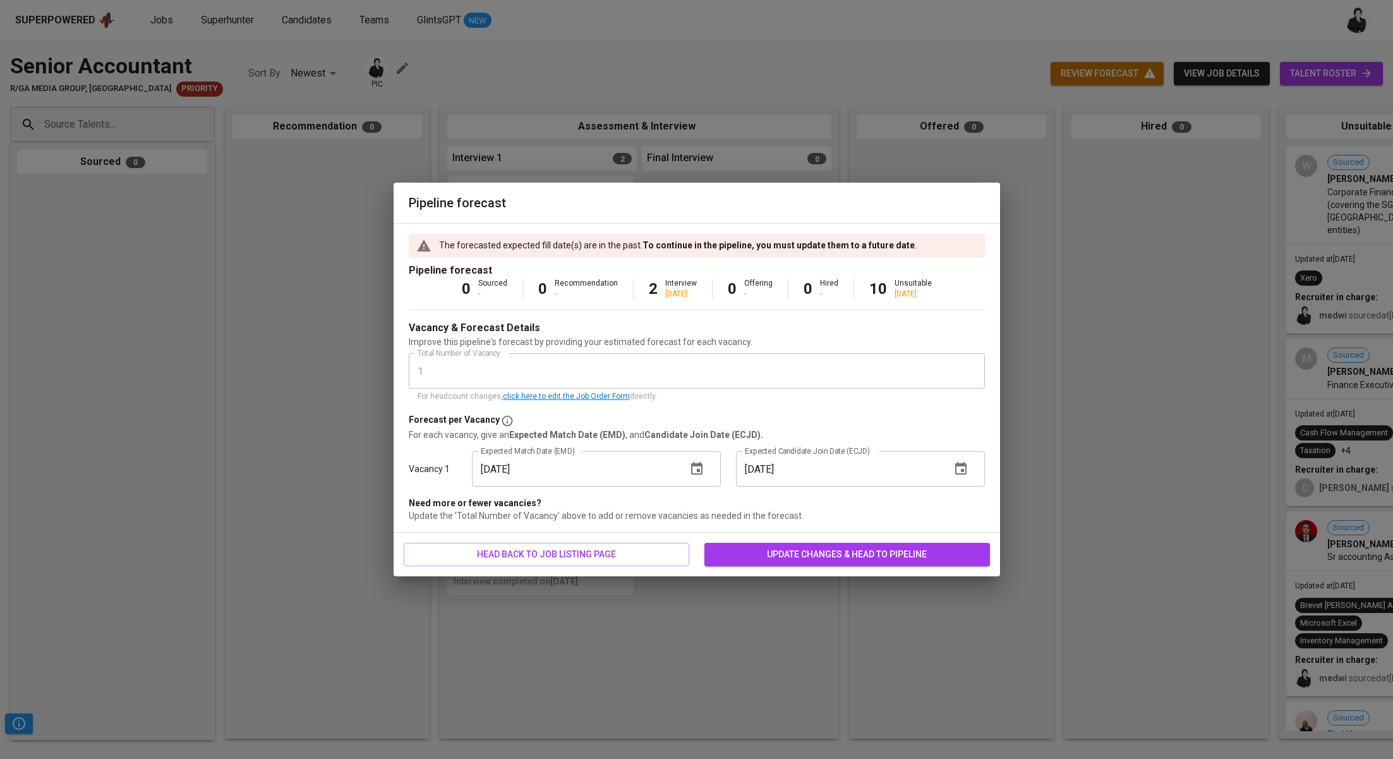 The height and width of the screenshot is (759, 1393). What do you see at coordinates (847, 554) in the screenshot?
I see `button: update changes & head to pipeline` at bounding box center [847, 554].